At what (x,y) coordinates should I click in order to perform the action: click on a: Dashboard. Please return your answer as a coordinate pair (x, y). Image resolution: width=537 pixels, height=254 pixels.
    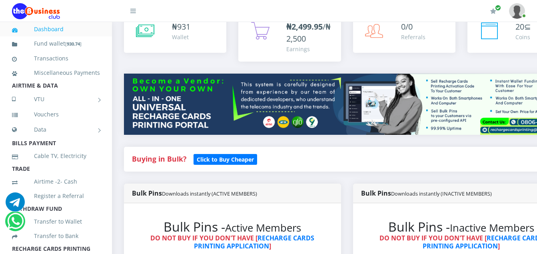
    Looking at the image, I should click on (56, 29).